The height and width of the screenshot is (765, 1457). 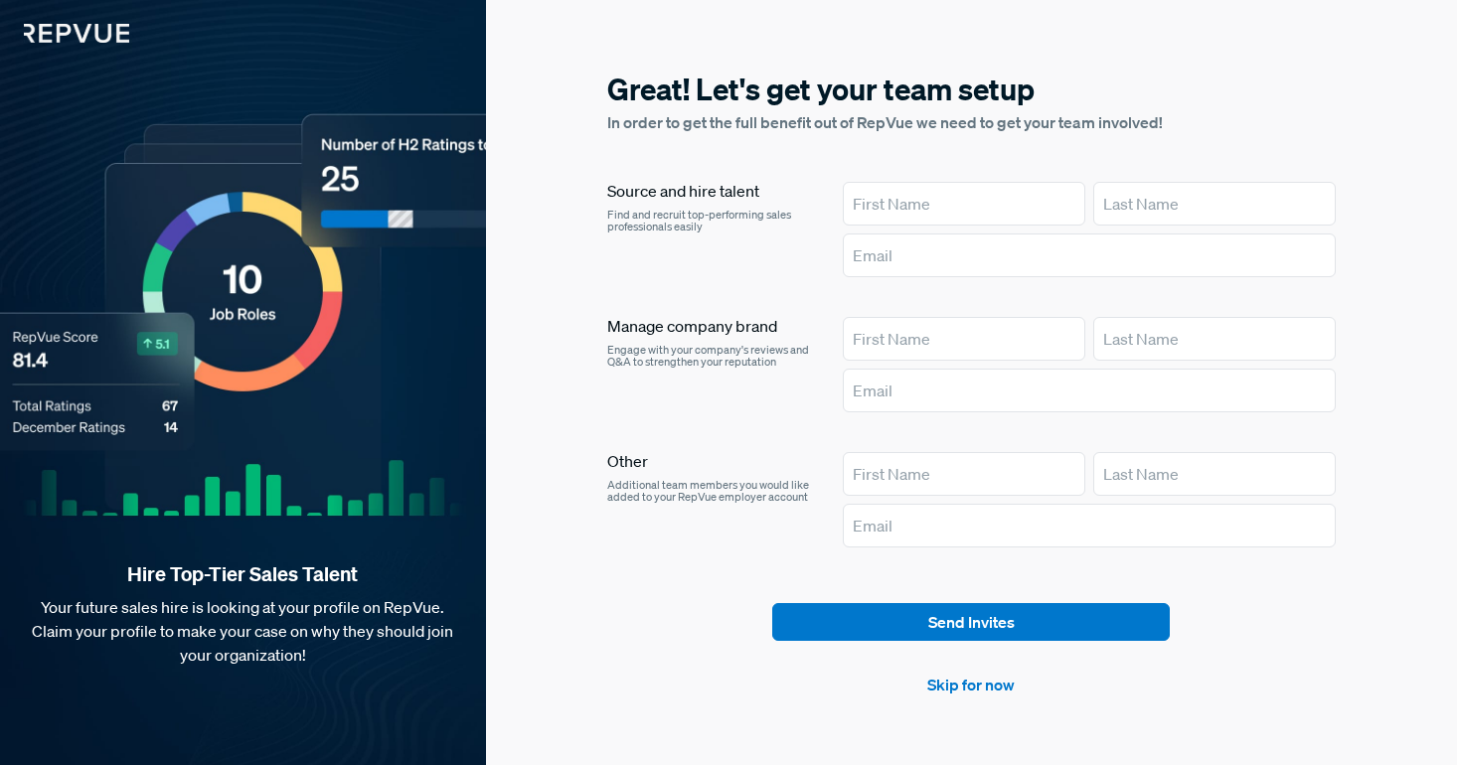 What do you see at coordinates (709, 356) in the screenshot?
I see `p: Engage with your company's reviews and Q&A to strengthen your reputation` at bounding box center [709, 356].